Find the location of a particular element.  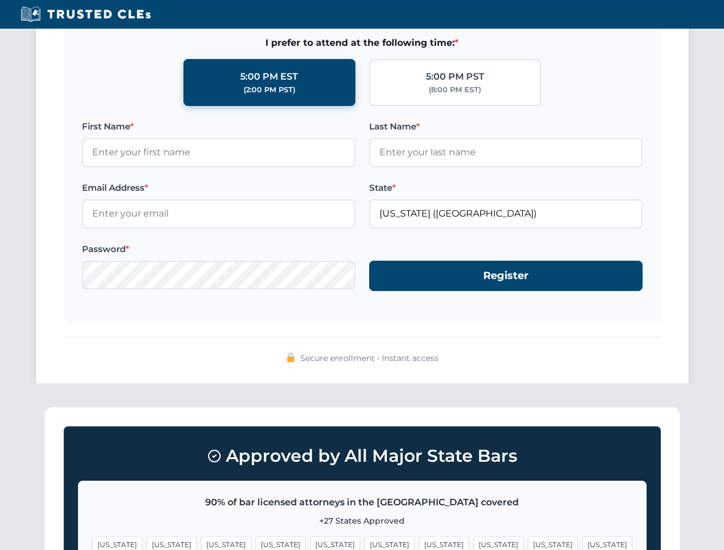

label: Last Name is located at coordinates (505, 127).